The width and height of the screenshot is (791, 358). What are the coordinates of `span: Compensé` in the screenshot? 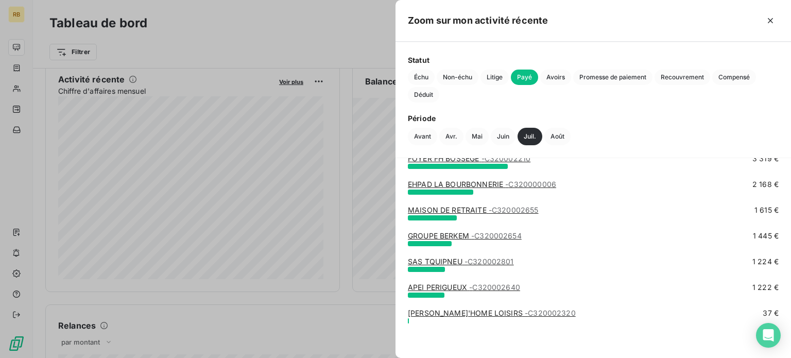 It's located at (734, 77).